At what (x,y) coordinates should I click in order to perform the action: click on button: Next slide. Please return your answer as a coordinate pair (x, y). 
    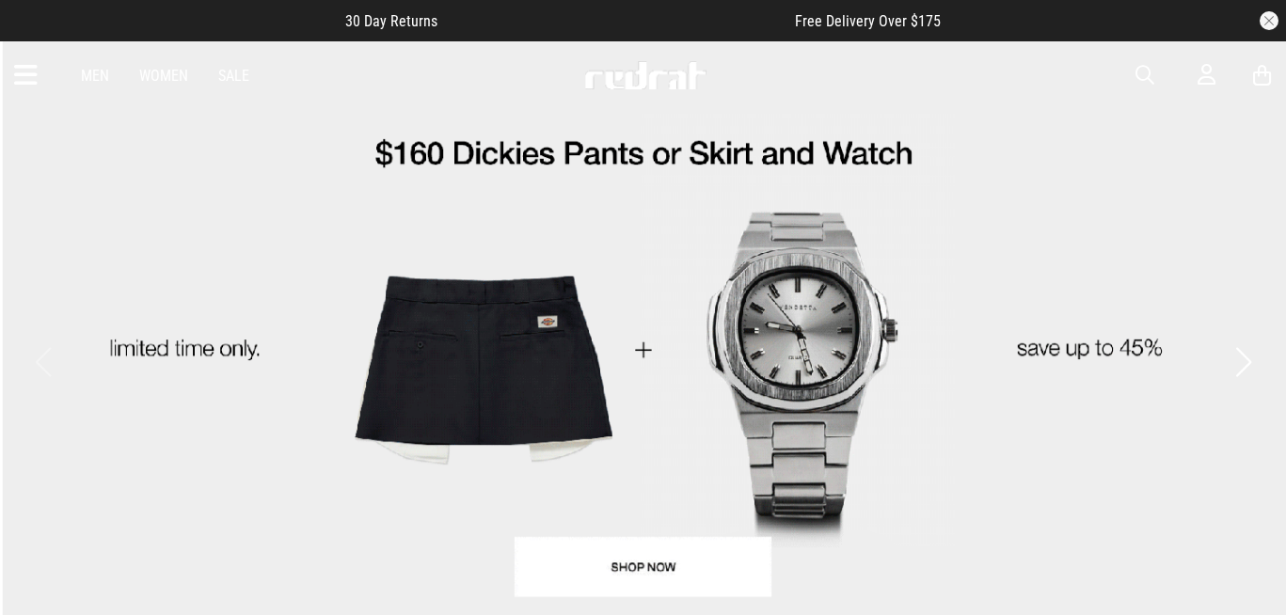
    Looking at the image, I should click on (1243, 362).